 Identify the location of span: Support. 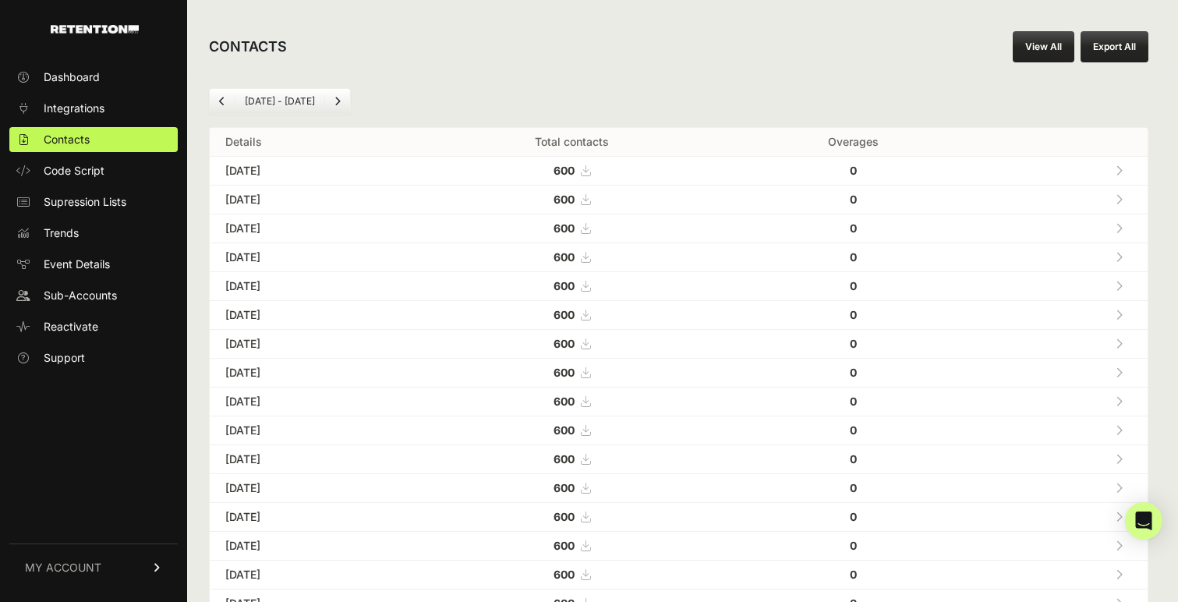
(64, 358).